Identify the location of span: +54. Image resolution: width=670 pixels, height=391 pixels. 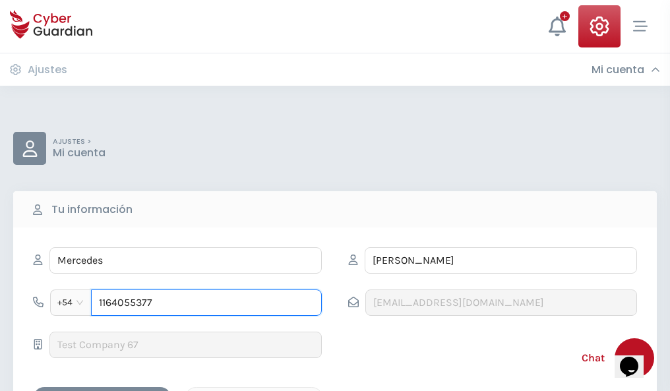
(71, 303).